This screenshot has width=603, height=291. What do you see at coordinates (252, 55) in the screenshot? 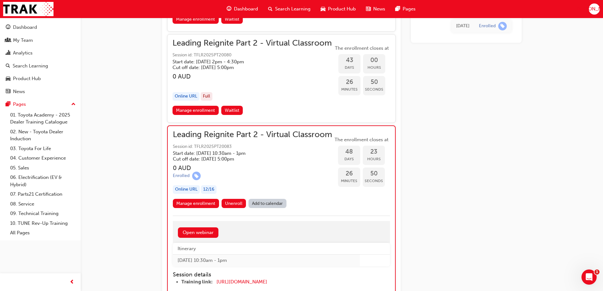
I see `span: Session id: TFLR2025PT20080` at bounding box center [252, 55].